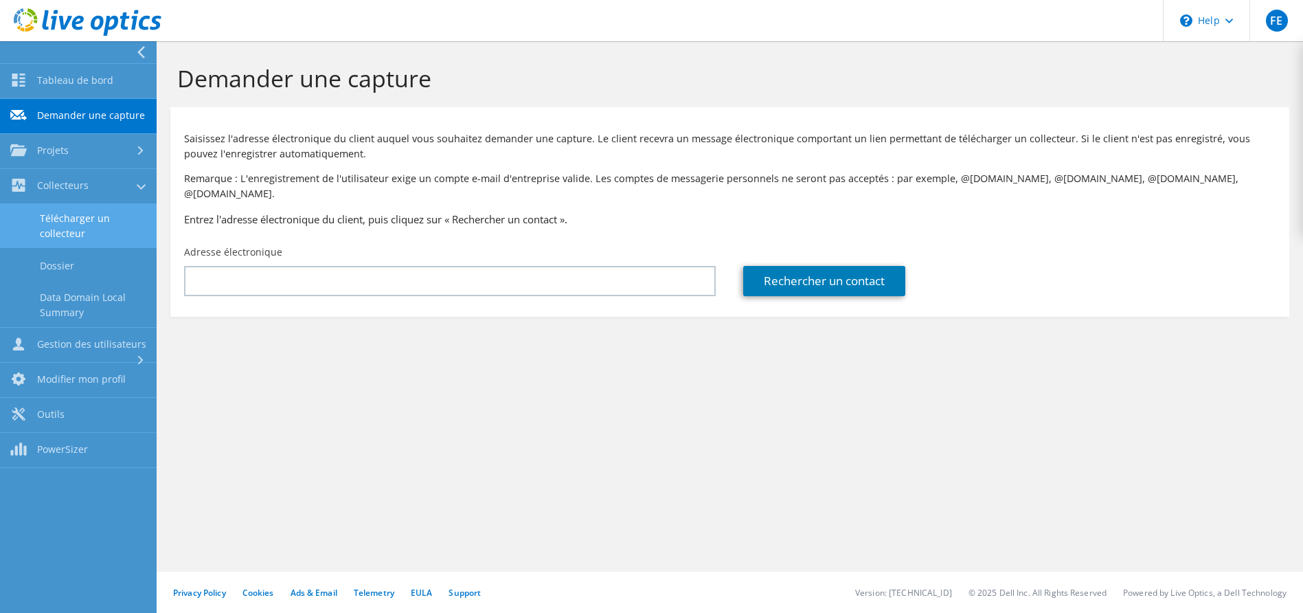 The image size is (1303, 613). I want to click on a: EULA, so click(421, 592).